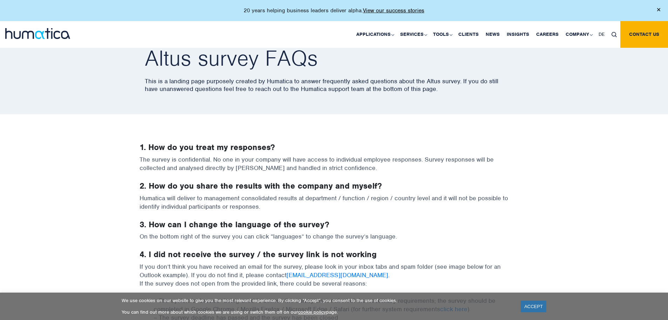  What do you see at coordinates (317, 300) in the screenshot?
I see `p: We use cookies on our website to give you the most relevant experience. By clicking “Accept”, you...` at bounding box center [317, 300].